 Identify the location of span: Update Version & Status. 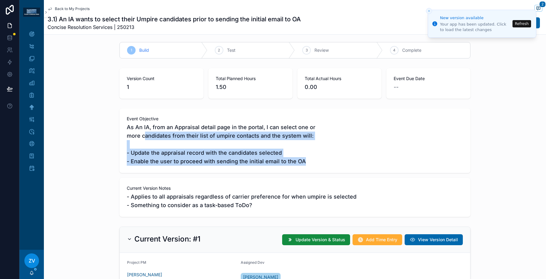
(320, 240).